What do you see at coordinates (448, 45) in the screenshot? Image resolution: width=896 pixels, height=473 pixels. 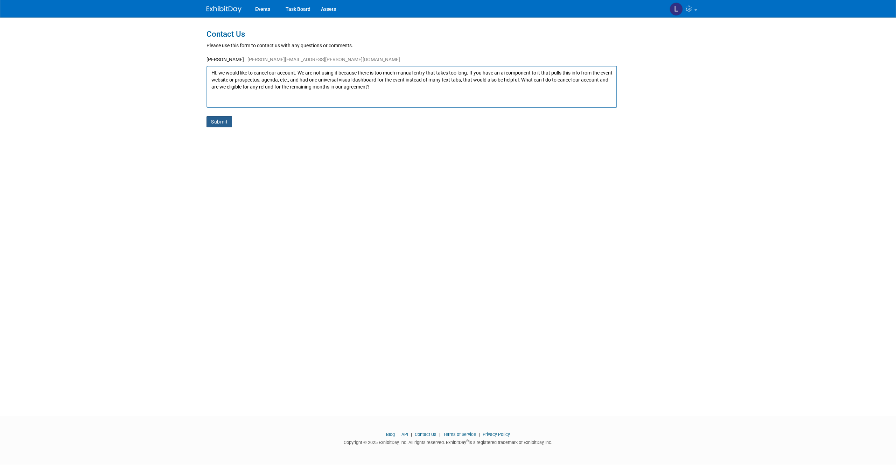 I see `div: Please use this form to contact us with any questions or comments.` at bounding box center [448, 45].